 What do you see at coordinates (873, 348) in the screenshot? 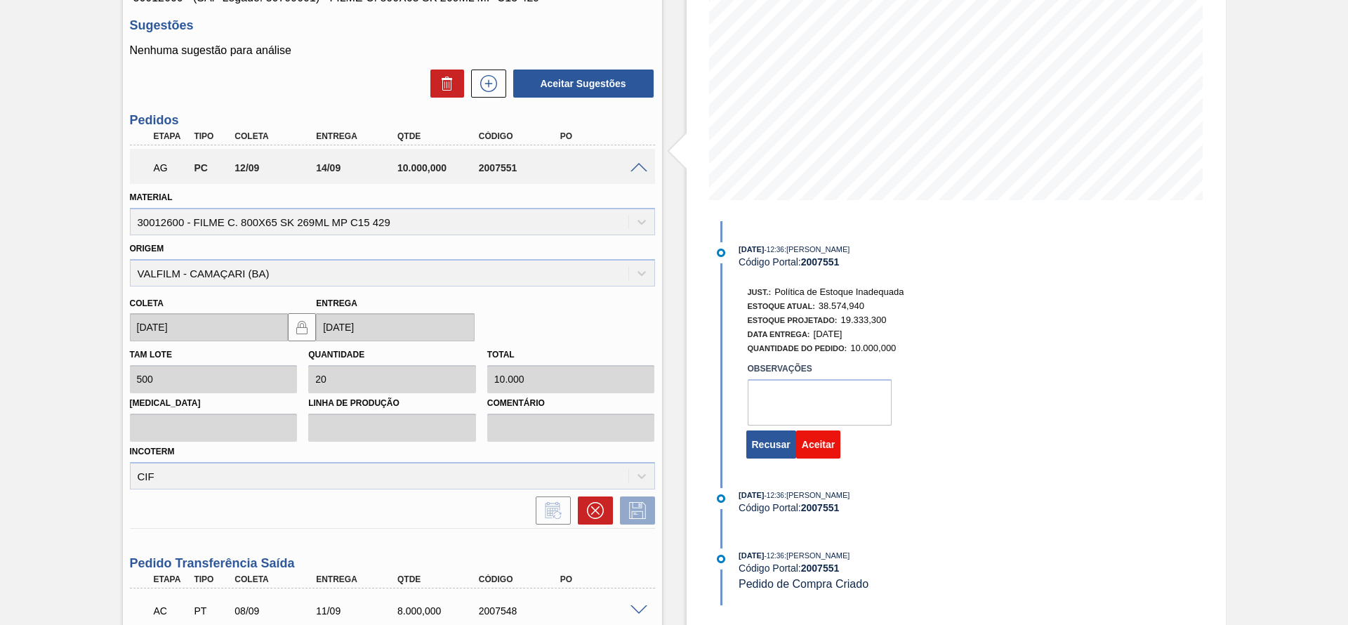
I see `span: 10.000,000` at bounding box center [873, 348].